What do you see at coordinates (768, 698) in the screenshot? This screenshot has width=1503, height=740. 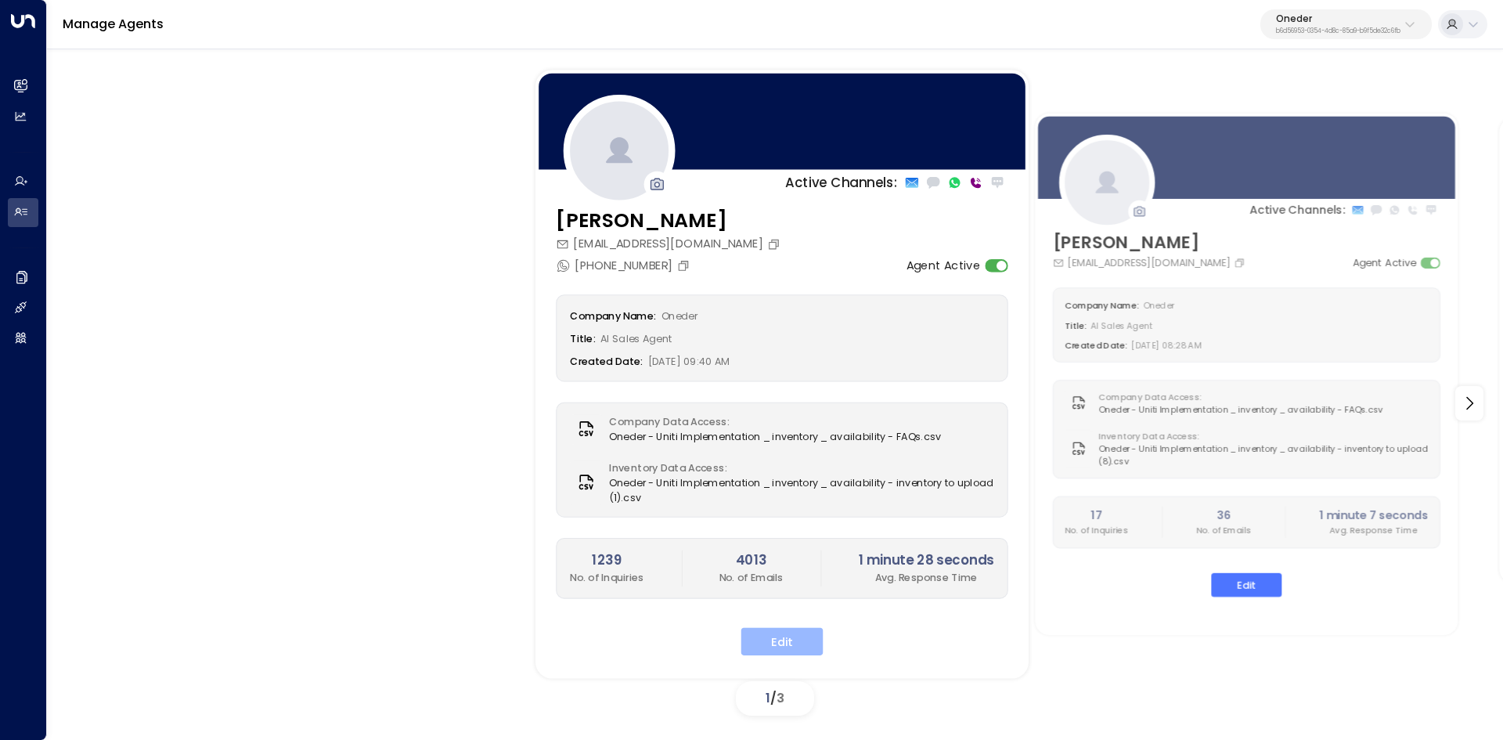 I see `span: 1` at bounding box center [768, 698].